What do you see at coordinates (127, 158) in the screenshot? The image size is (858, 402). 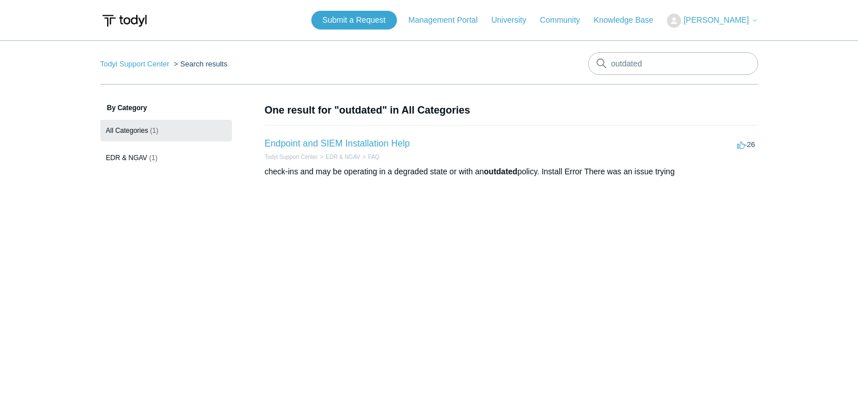 I see `span: EDR & NGAV` at bounding box center [127, 158].